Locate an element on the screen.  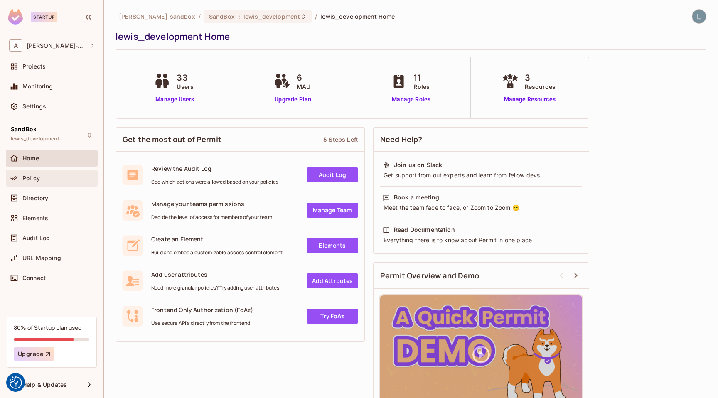
a: Elements is located at coordinates (332, 246).